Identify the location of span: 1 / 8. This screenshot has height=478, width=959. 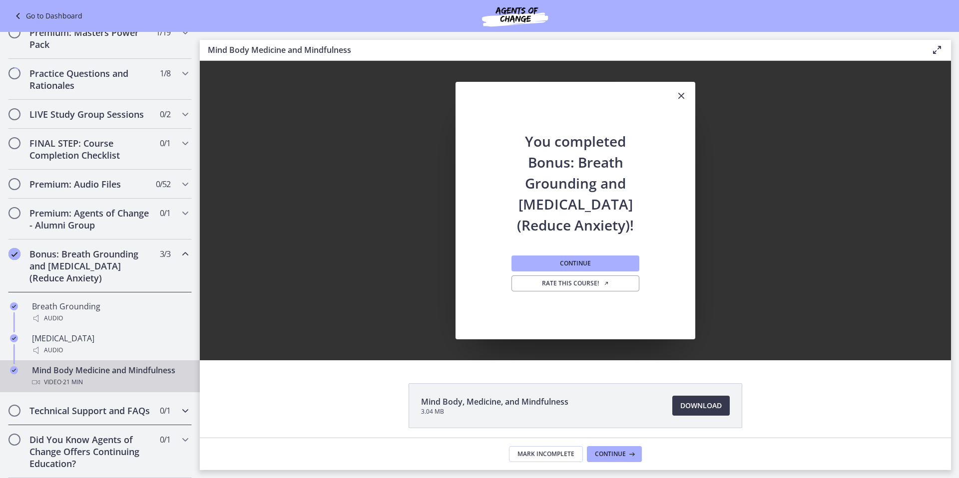
(165, 73).